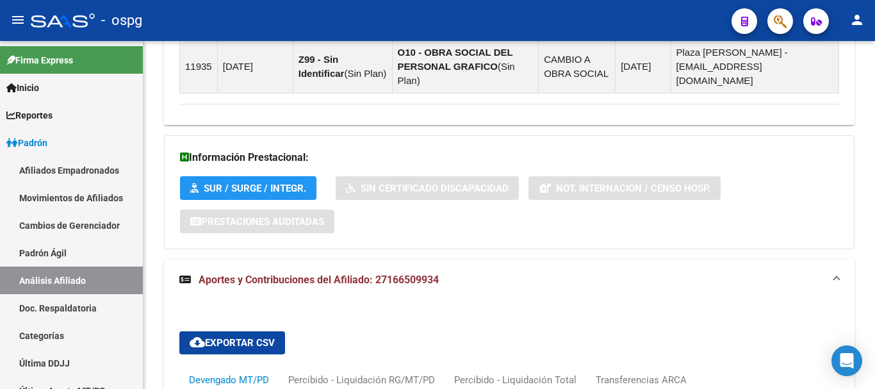 The width and height of the screenshot is (875, 389). Describe the element at coordinates (197, 342) in the screenshot. I see `mat-icon: cloud_download` at that location.